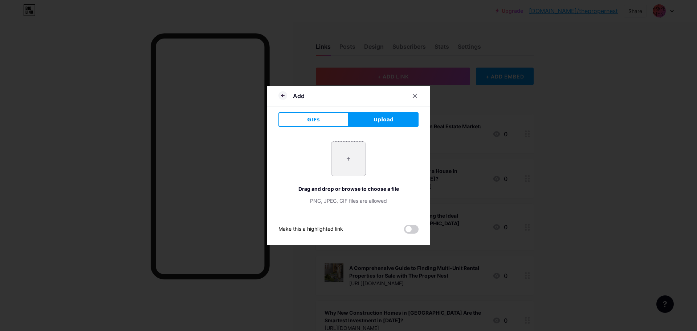 The image size is (697, 331). I want to click on div: Add, so click(299, 96).